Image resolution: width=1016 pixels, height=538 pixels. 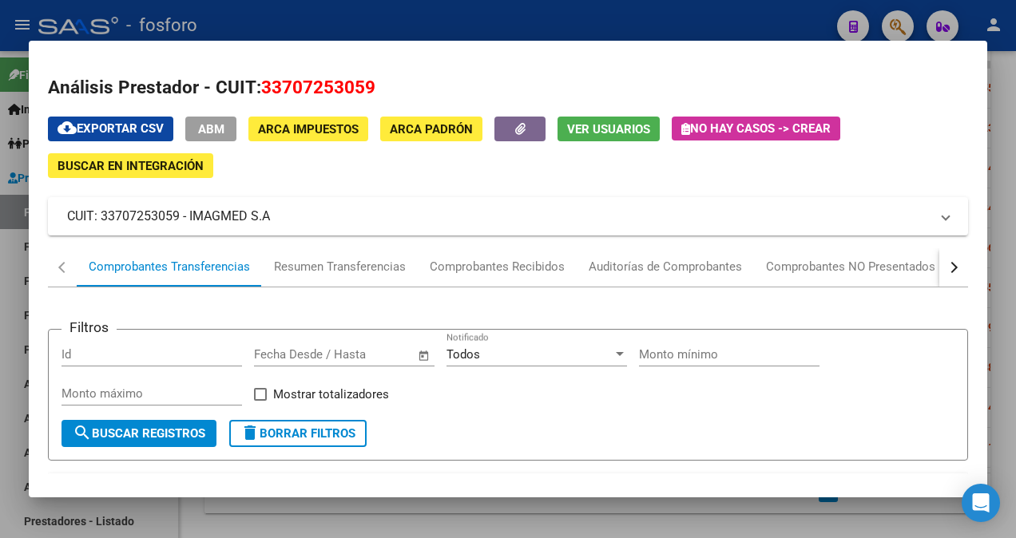 I want to click on h3: Filtros, so click(x=89, y=328).